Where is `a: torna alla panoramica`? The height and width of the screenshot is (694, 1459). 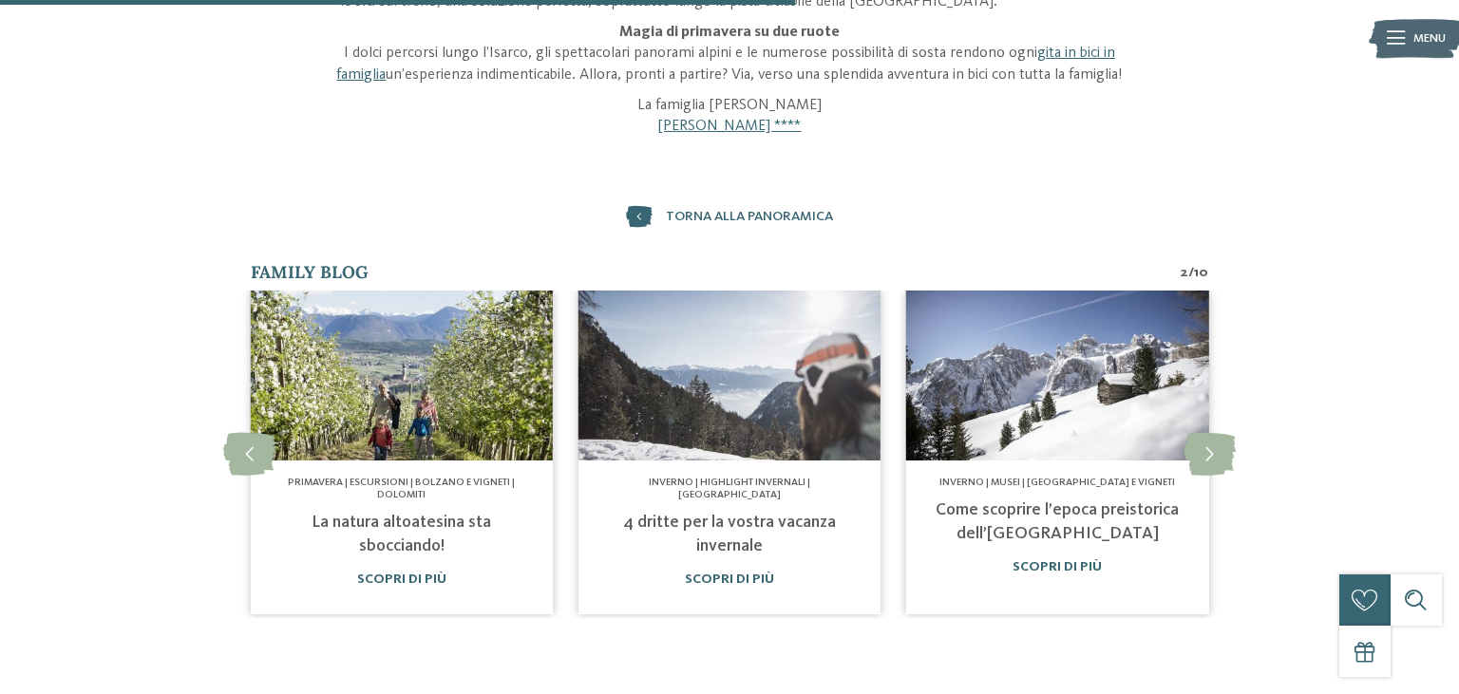 a: torna alla panoramica is located at coordinates (729, 217).